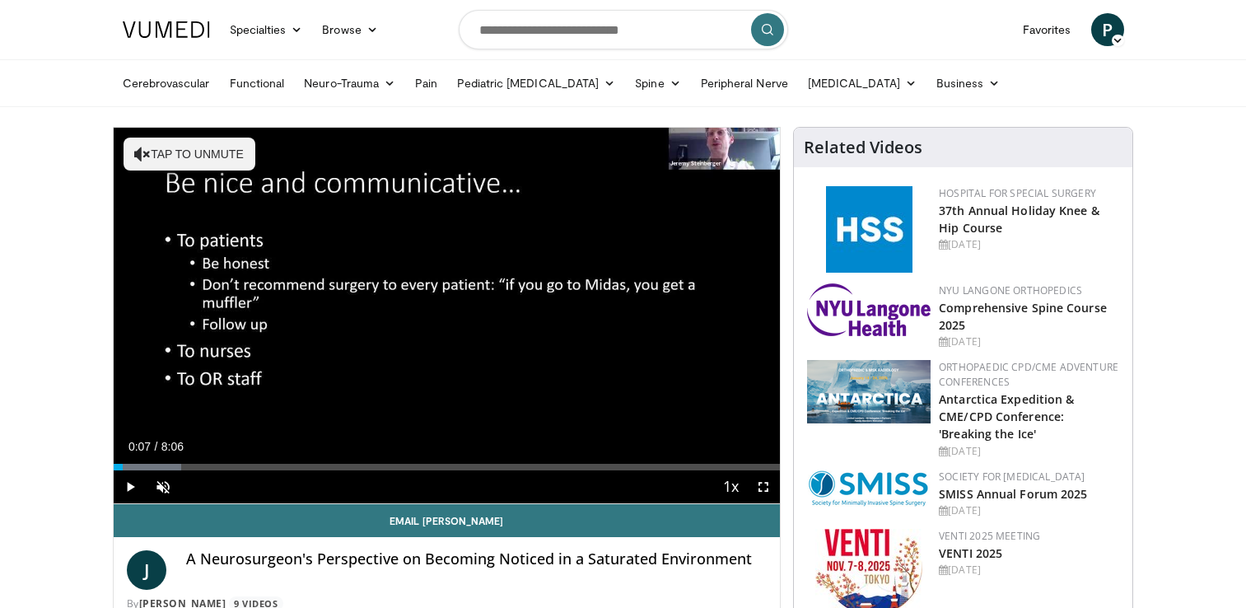 The height and width of the screenshot is (608, 1246). What do you see at coordinates (1013, 493) in the screenshot?
I see `a: SMISS Annual Forum 2025` at bounding box center [1013, 493].